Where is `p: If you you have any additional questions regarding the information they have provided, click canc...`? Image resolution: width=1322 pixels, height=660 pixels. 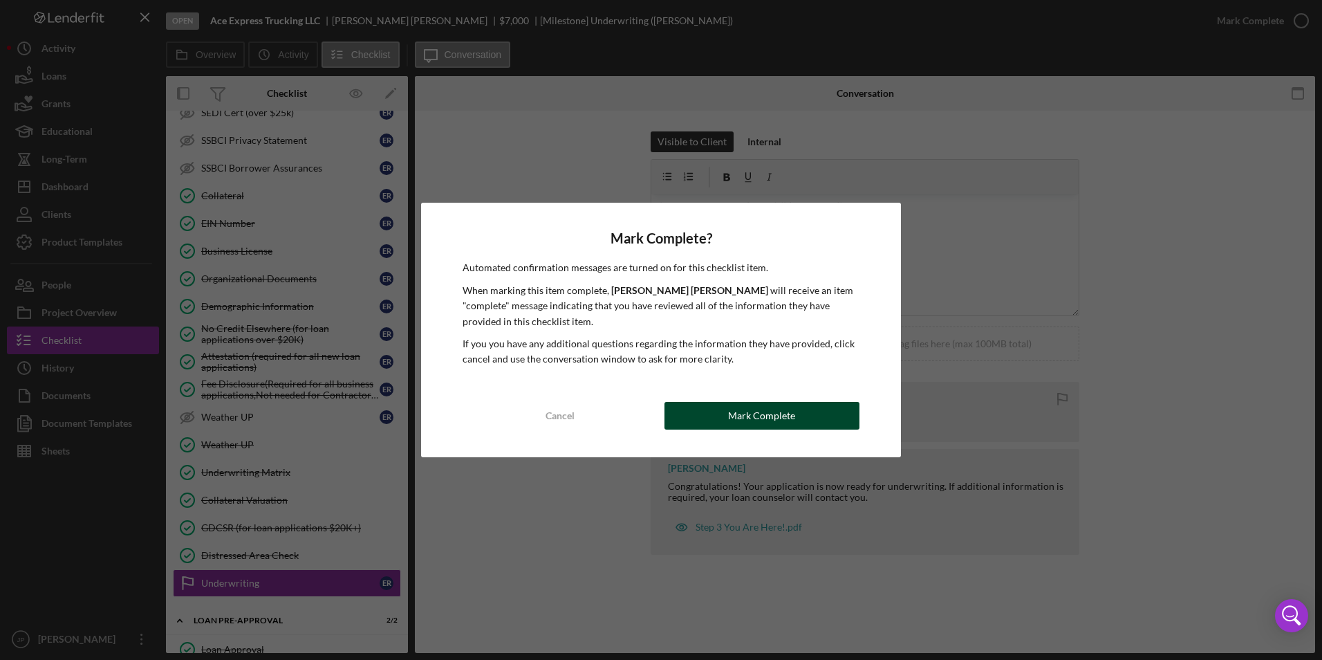
p: If you you have any additional questions regarding the information they have provided, click canc... is located at coordinates (661, 351).